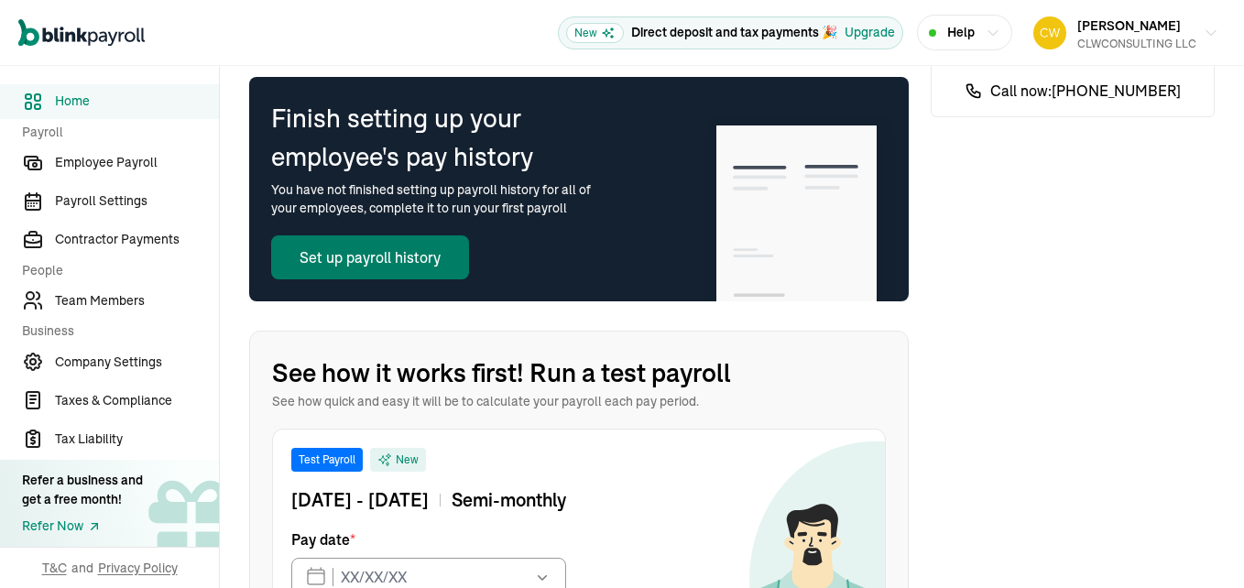 This screenshot has width=1244, height=588. What do you see at coordinates (961, 32) in the screenshot?
I see `span: Help` at bounding box center [961, 32].